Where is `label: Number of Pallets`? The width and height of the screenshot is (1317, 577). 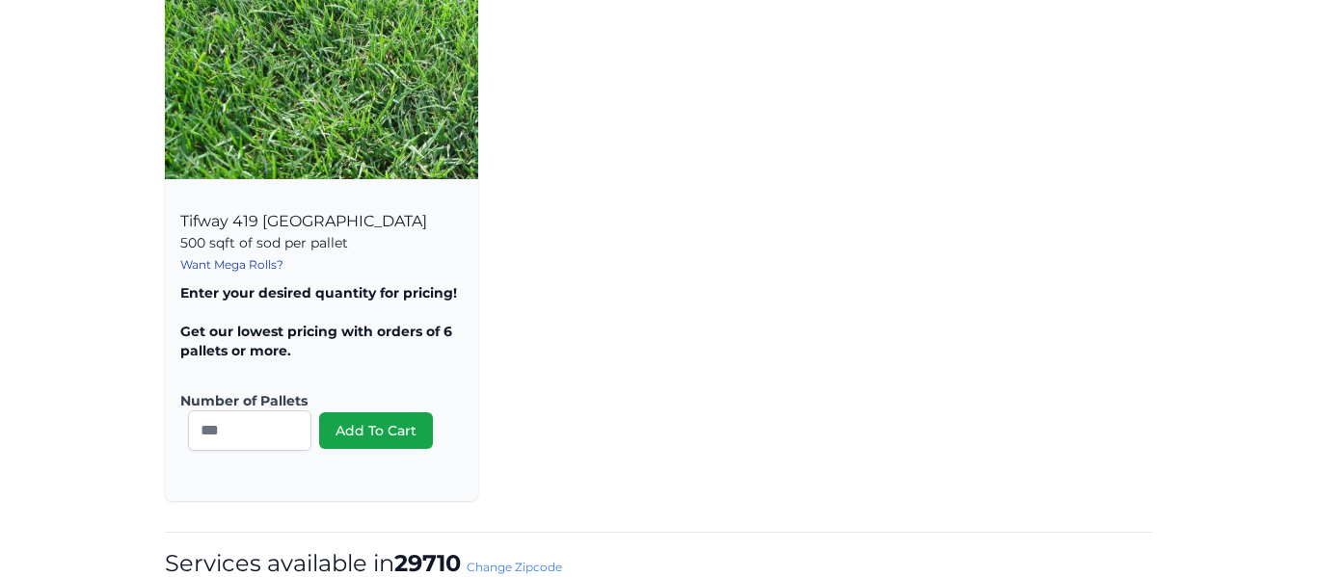
label: Number of Pallets is located at coordinates (313, 401).